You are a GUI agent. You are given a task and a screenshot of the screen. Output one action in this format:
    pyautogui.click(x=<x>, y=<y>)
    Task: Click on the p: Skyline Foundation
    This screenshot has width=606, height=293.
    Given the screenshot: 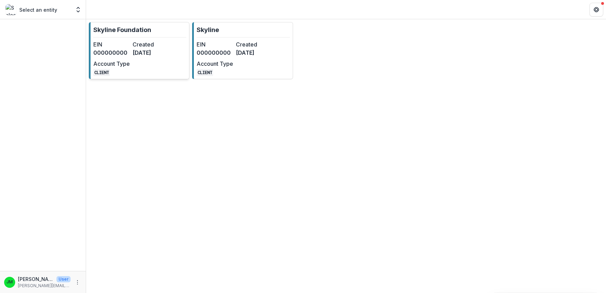 What is the action you would take?
    pyautogui.click(x=122, y=30)
    